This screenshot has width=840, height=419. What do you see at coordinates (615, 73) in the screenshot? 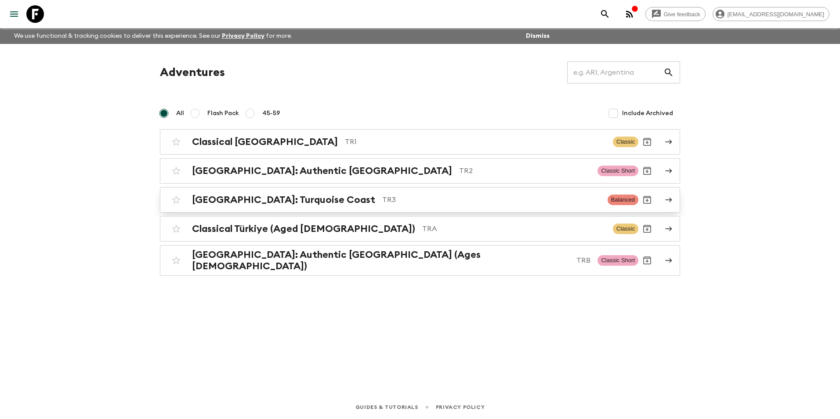
I see `input: e.g. AR1, Argentina` at bounding box center [615, 73].